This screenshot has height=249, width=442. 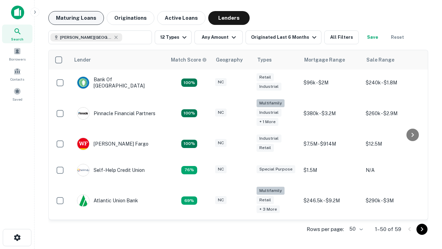 I want to click on span: Search, so click(x=17, y=39).